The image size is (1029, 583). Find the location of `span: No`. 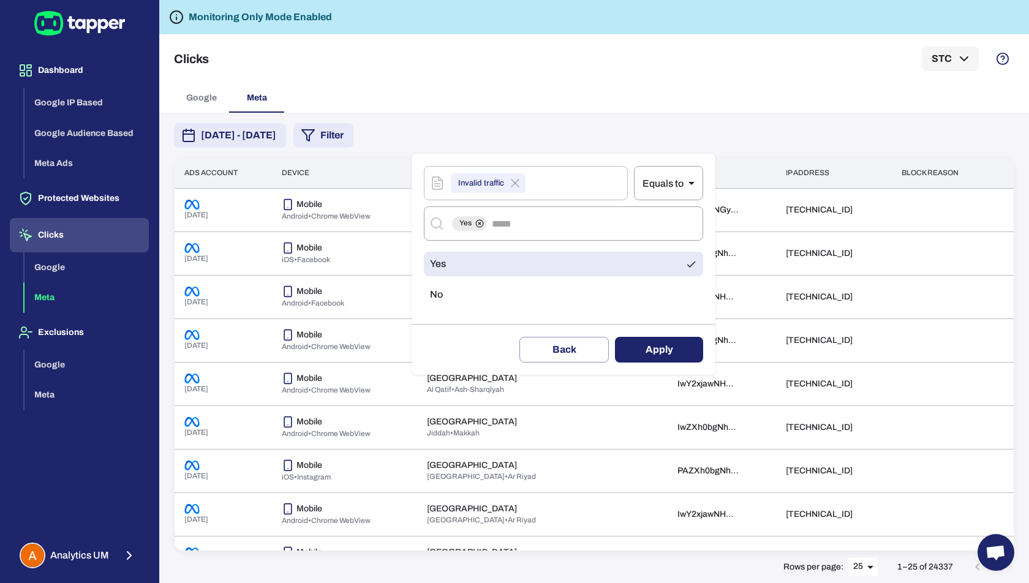

span: No is located at coordinates (436, 295).